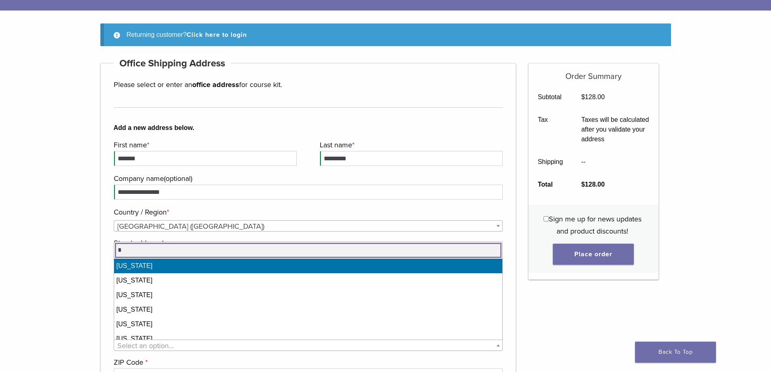 This screenshot has height=372, width=771. Describe the element at coordinates (204, 145) in the screenshot. I see `label: First name` at that location.